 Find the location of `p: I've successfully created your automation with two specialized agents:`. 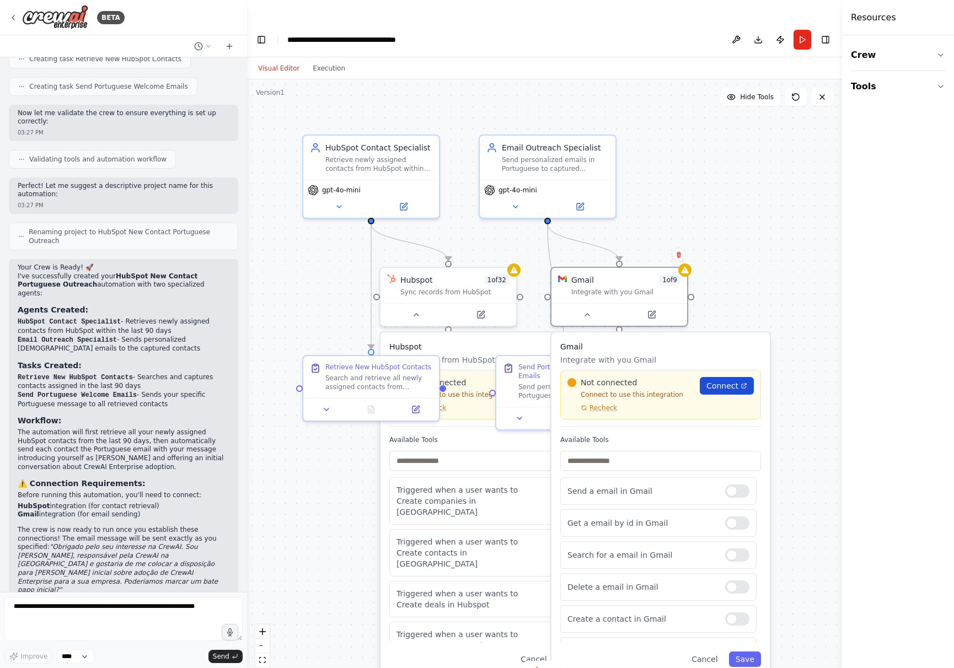

p: I've successfully created your automation with two specialized agents: is located at coordinates (123, 285).